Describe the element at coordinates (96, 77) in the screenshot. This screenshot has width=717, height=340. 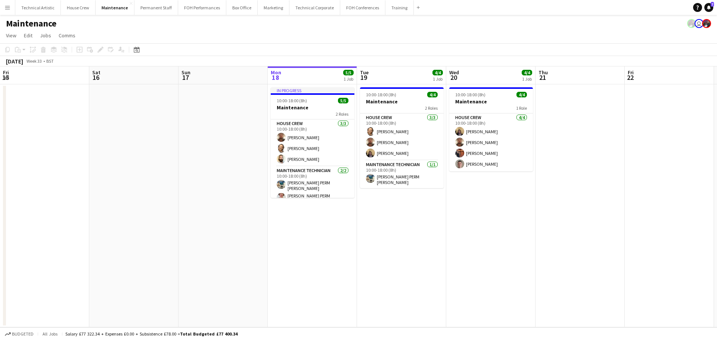
I see `span: 16` at that location.